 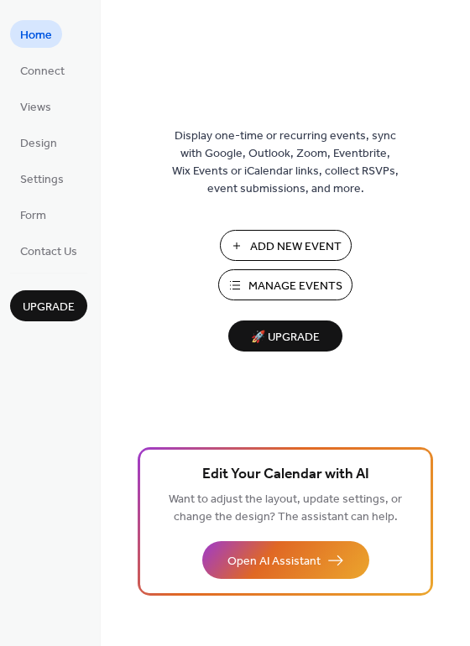 I want to click on span: Views, so click(x=35, y=107).